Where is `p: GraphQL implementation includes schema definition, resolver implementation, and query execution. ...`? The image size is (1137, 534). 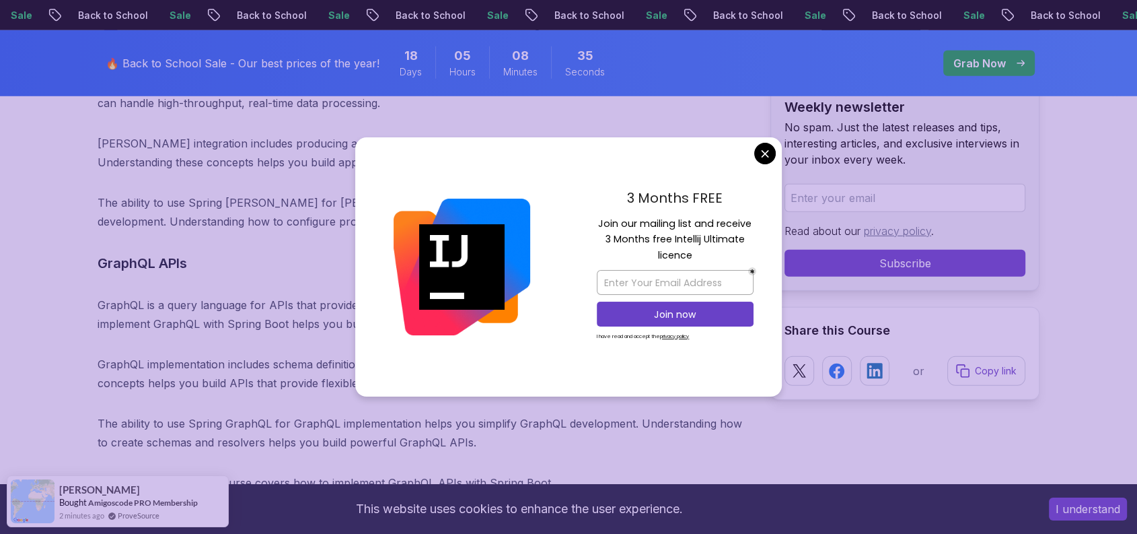 p: GraphQL implementation includes schema definition, resolver implementation, and query execution. ... is located at coordinates (423, 374).